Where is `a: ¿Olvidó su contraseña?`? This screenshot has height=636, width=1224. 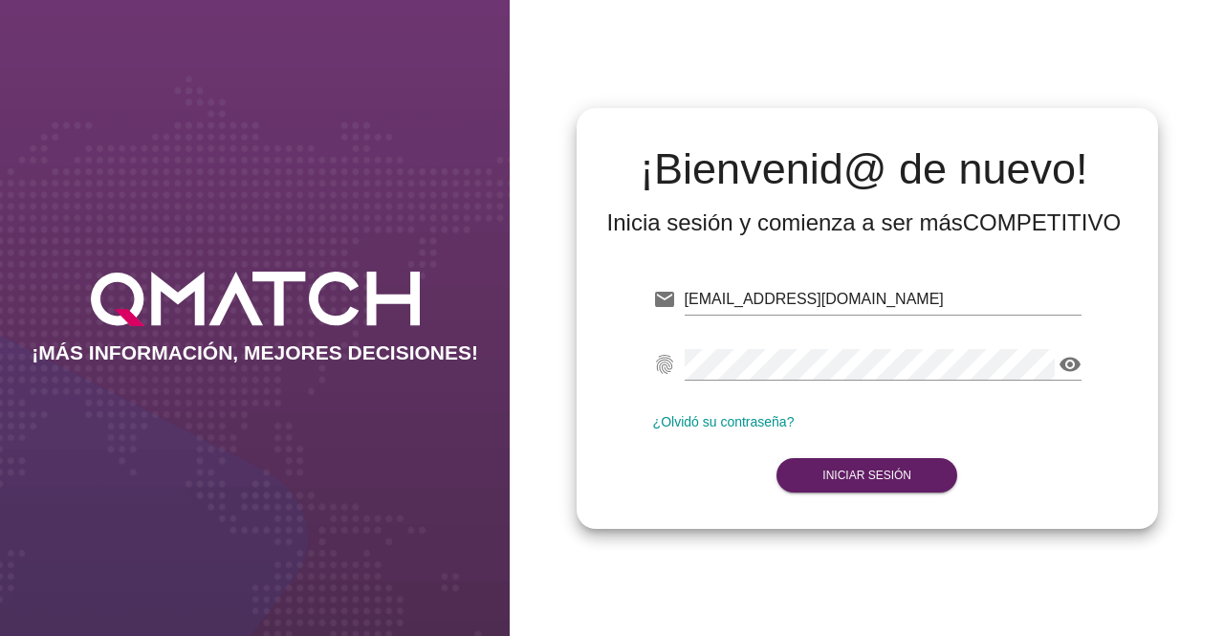 a: ¿Olvidó su contraseña? is located at coordinates (724, 422).